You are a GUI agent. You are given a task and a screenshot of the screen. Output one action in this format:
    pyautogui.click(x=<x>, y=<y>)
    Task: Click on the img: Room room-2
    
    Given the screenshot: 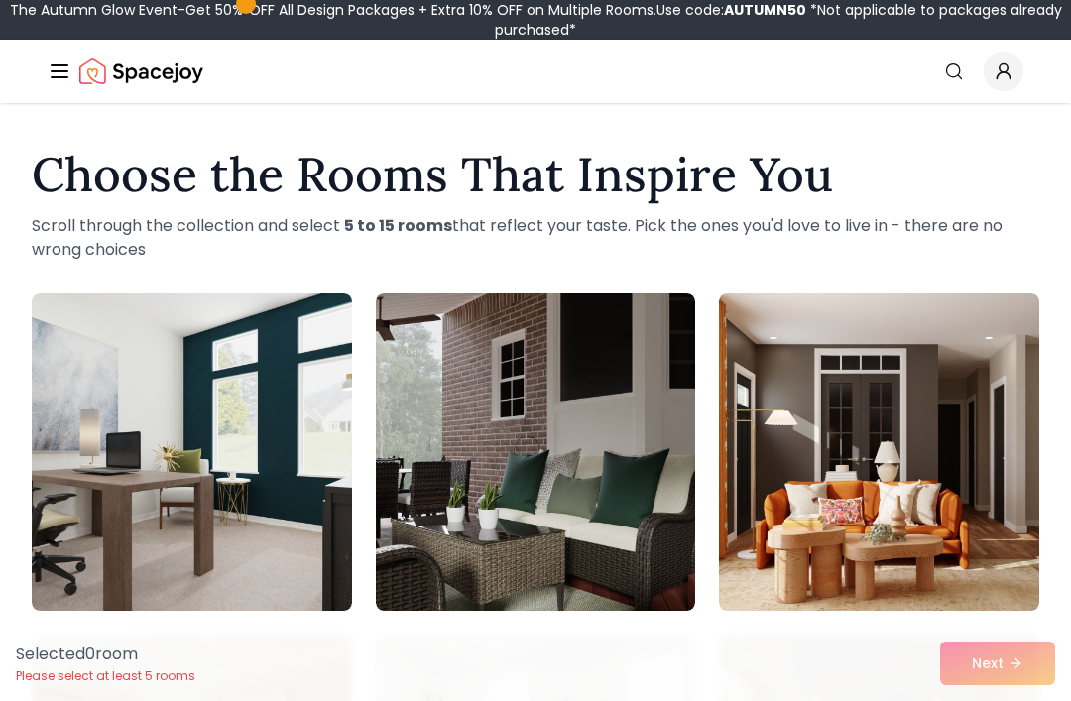 What is the action you would take?
    pyautogui.click(x=535, y=452)
    